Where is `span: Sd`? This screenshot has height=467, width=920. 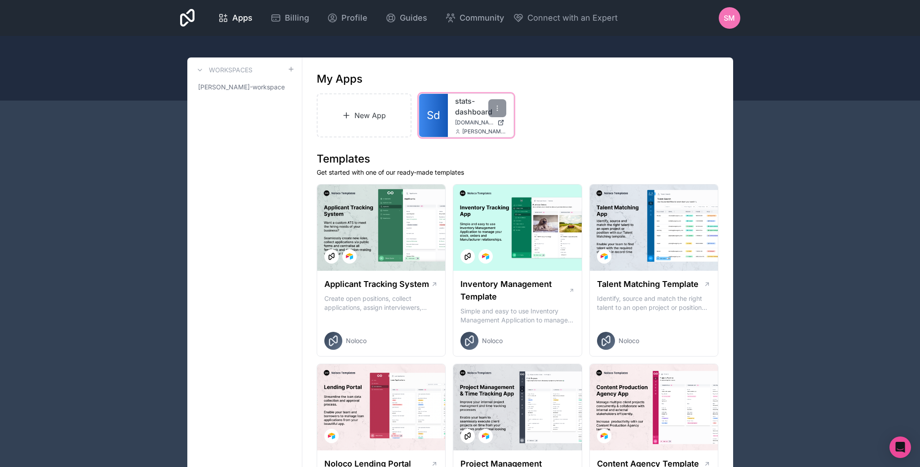
span: Sd is located at coordinates (434, 115).